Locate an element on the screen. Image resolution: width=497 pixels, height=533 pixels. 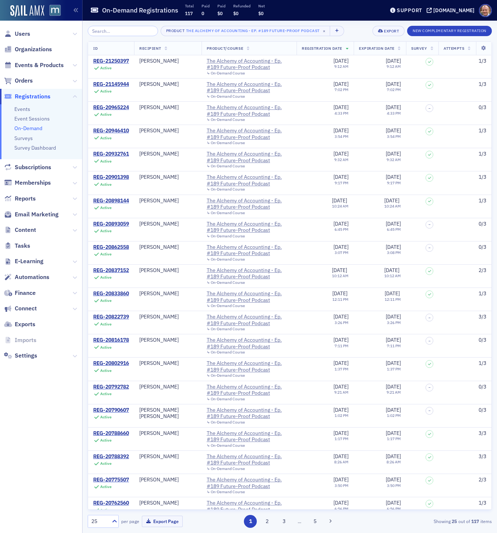
span: Imports is located at coordinates (25, 340).